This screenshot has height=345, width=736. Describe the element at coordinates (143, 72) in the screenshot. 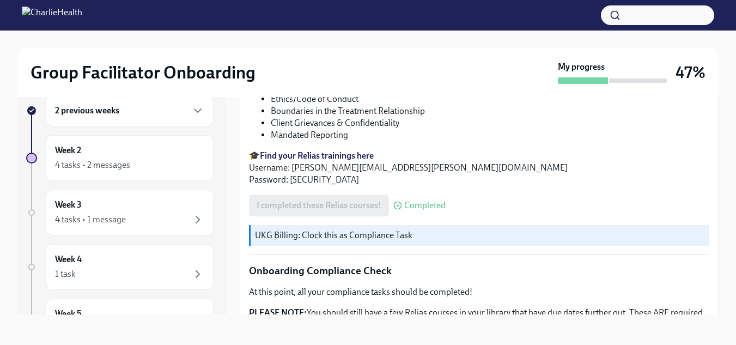

I see `h2: Group Facilitator Onboarding` at that location.